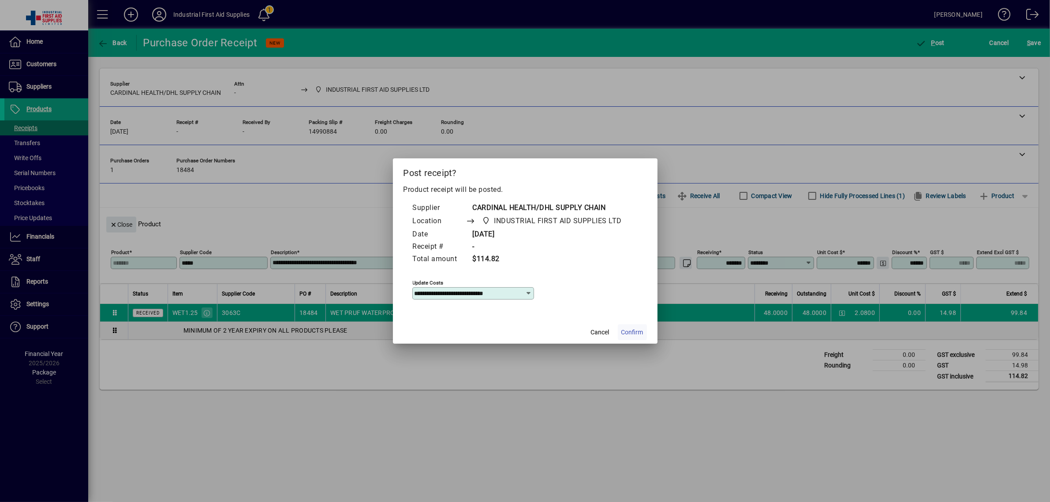 The width and height of the screenshot is (1050, 502). I want to click on span: Confirm, so click(632, 332).